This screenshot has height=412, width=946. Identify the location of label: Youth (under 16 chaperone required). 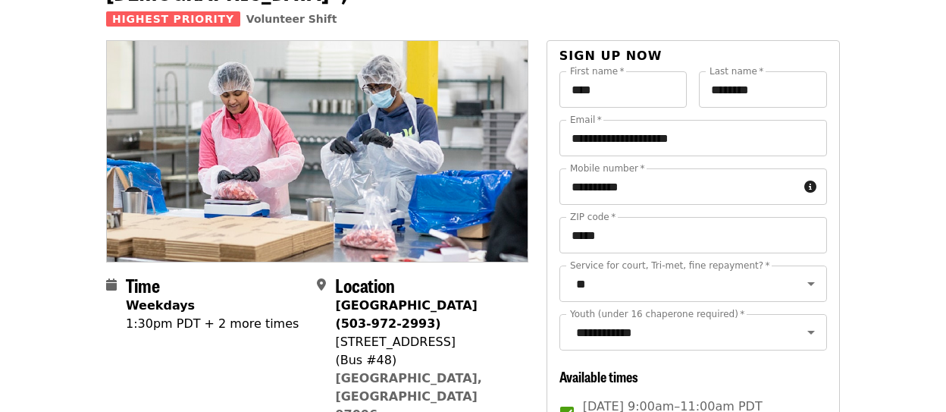
(657, 314).